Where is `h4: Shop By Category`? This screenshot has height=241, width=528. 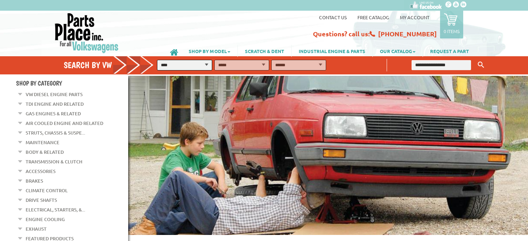
h4: Shop By Category is located at coordinates (72, 83).